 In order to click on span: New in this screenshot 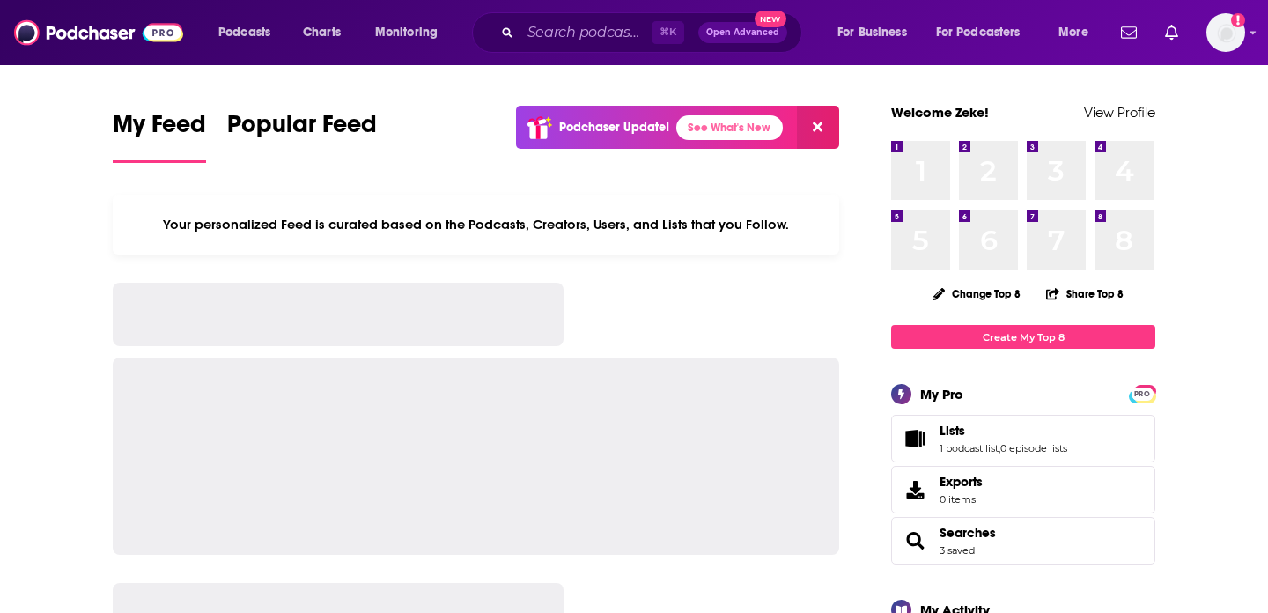, I will do `click(771, 18)`.